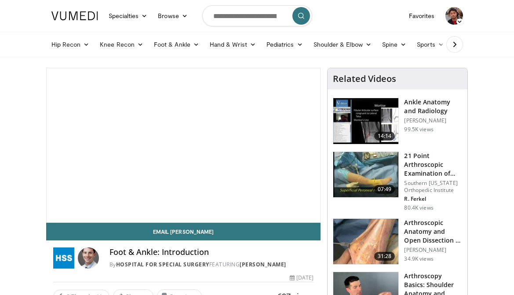  What do you see at coordinates (257, 16) in the screenshot?
I see `input: Search topics, interventions` at bounding box center [257, 16].